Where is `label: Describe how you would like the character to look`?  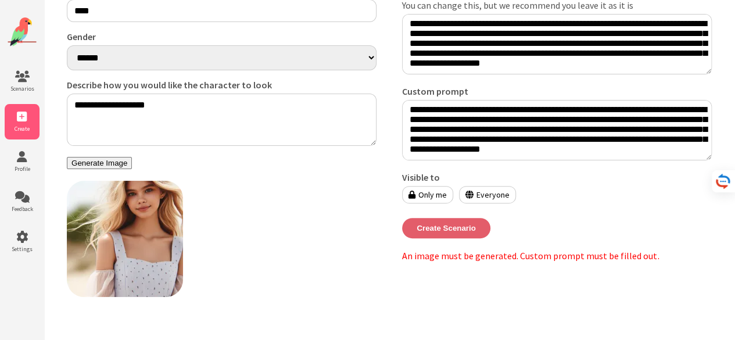 label: Describe how you would like the character to look is located at coordinates (221, 85).